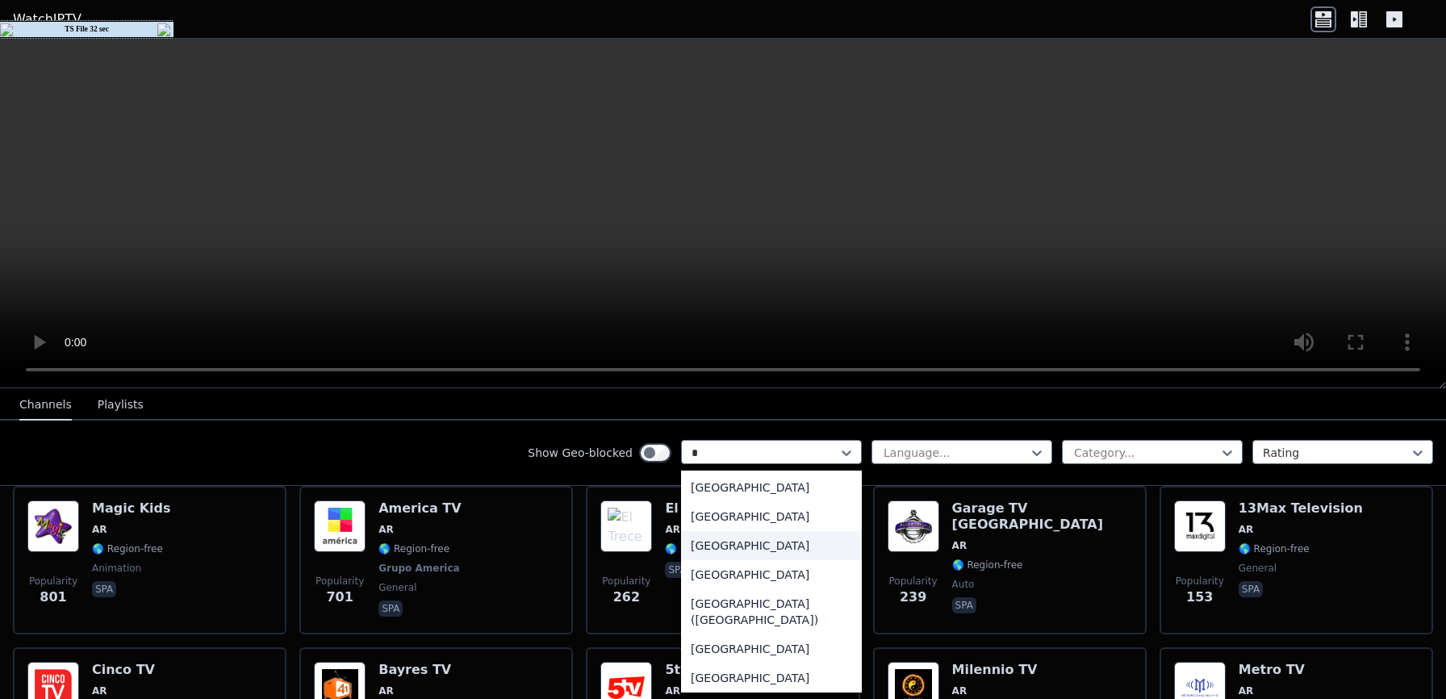  What do you see at coordinates (86, 29) in the screenshot?
I see `td: TS File 32 sec` at bounding box center [86, 29].